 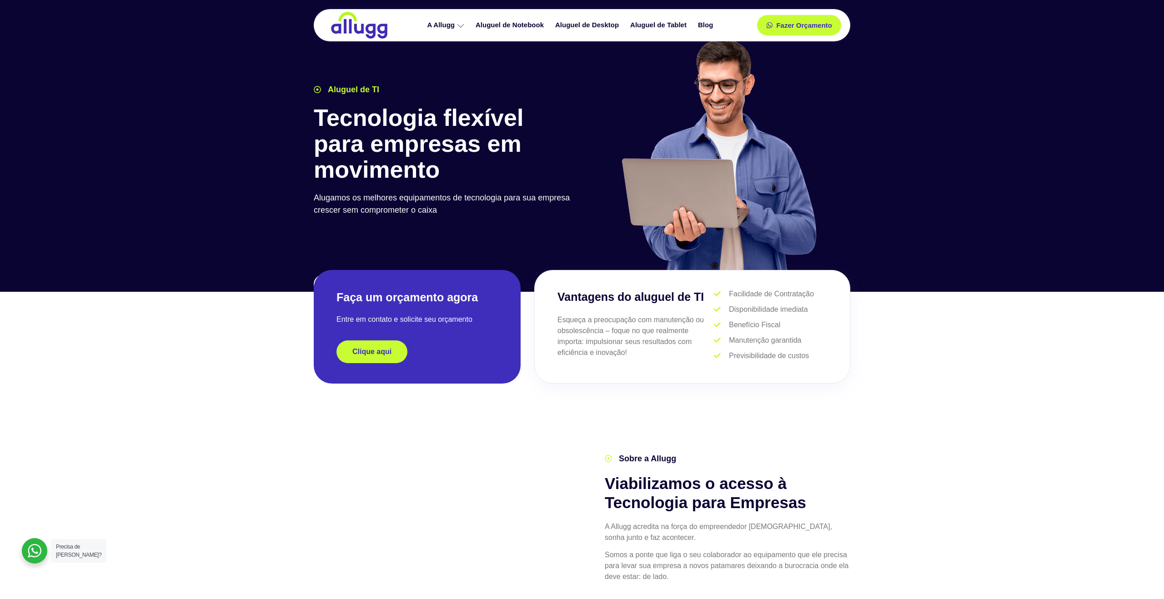 What do you see at coordinates (764, 341) in the screenshot?
I see `span: Manutenção garantida` at bounding box center [764, 341].